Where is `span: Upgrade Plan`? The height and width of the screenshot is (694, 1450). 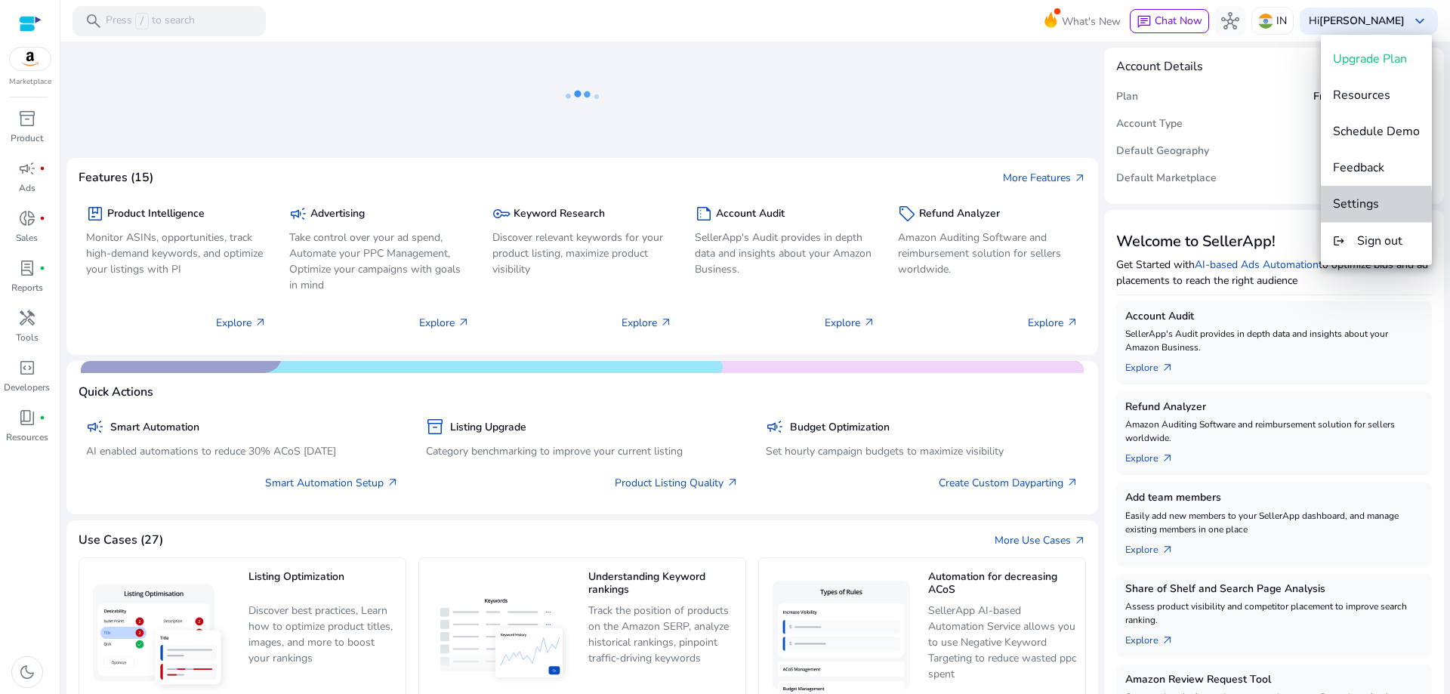 span: Upgrade Plan is located at coordinates (1370, 59).